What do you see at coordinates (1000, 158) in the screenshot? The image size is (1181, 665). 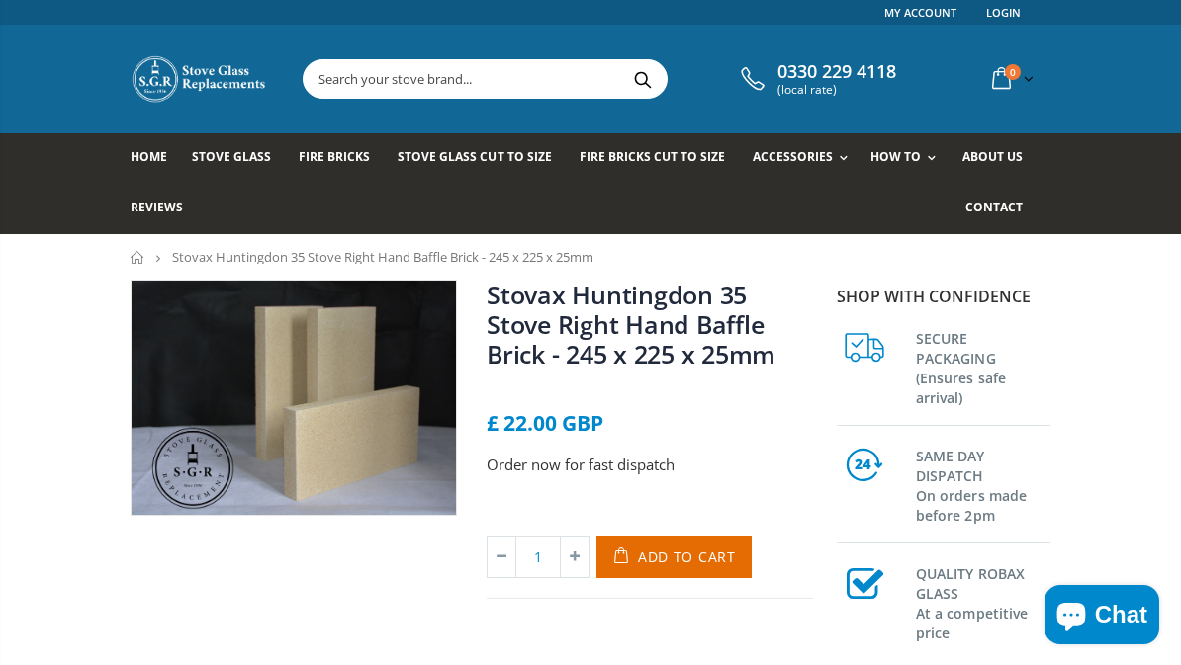 I see `a: About us` at bounding box center [1000, 158].